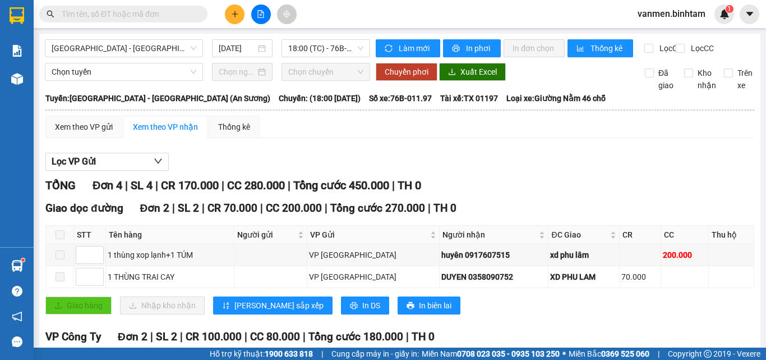 The image size is (766, 360). I want to click on span: Hỗ trợ kỹ thuật:, so click(261, 353).